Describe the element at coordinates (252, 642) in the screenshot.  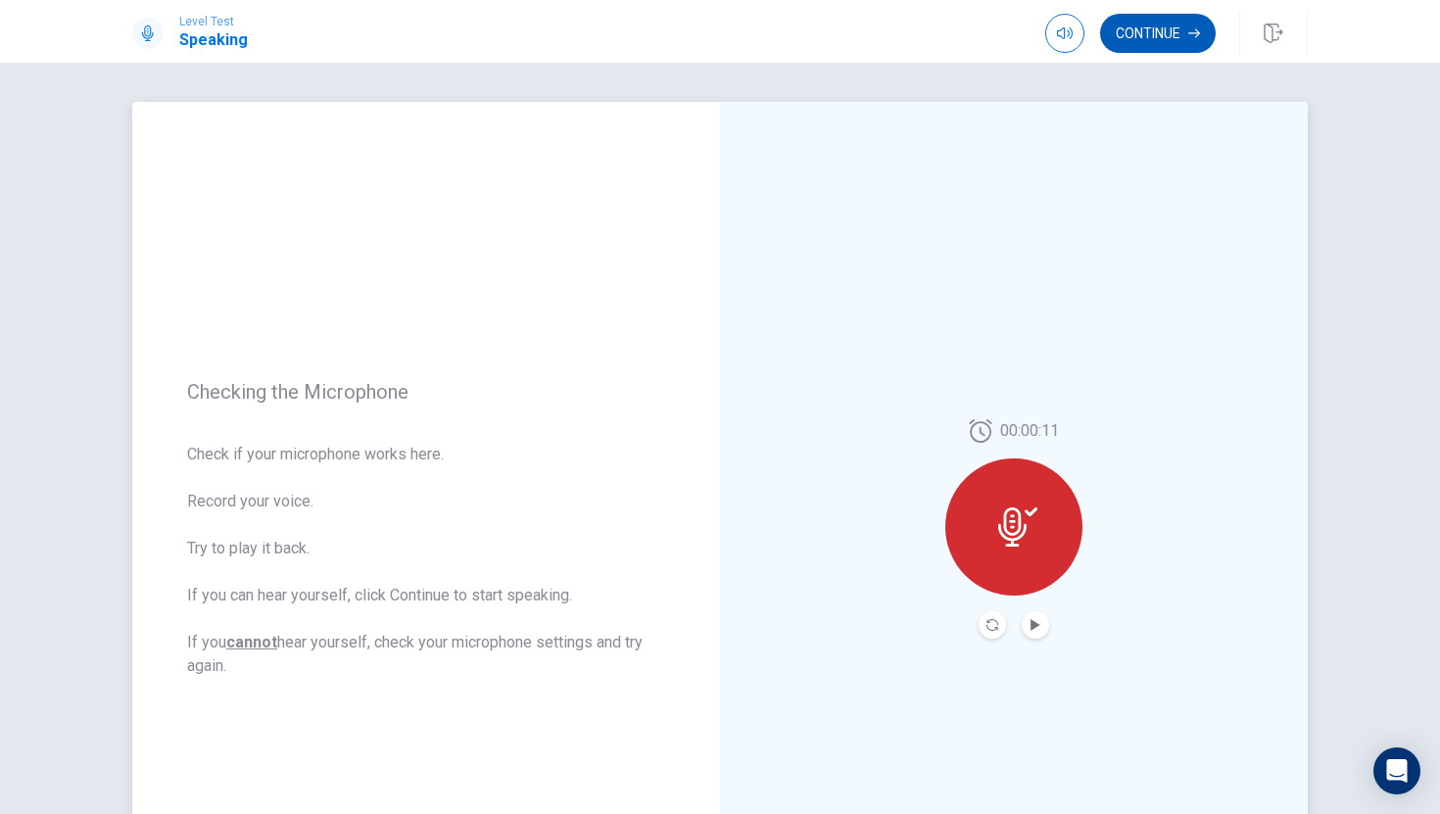
I see `u: cannot` at that location.